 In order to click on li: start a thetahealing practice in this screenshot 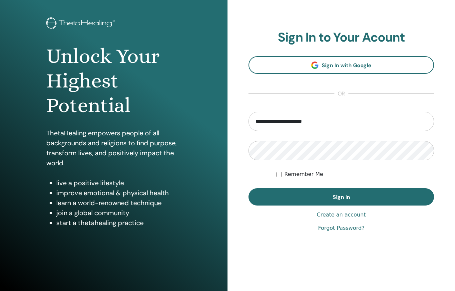, I will do `click(119, 223)`.